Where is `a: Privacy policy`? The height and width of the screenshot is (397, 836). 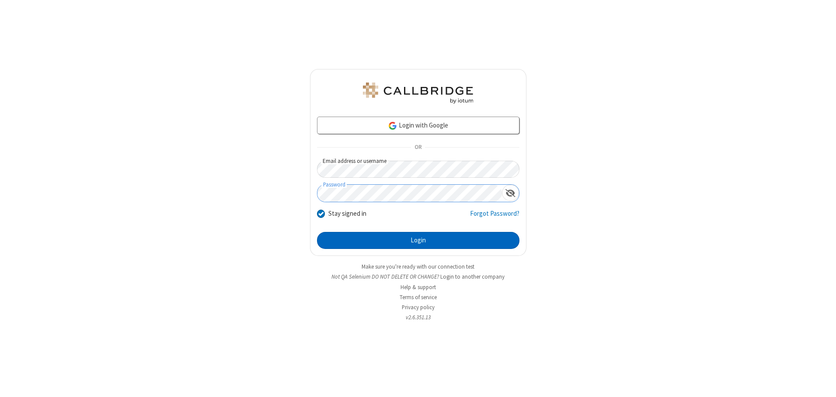 a: Privacy policy is located at coordinates (418, 307).